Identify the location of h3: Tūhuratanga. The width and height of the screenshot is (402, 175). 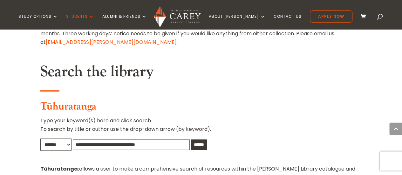
(201, 108).